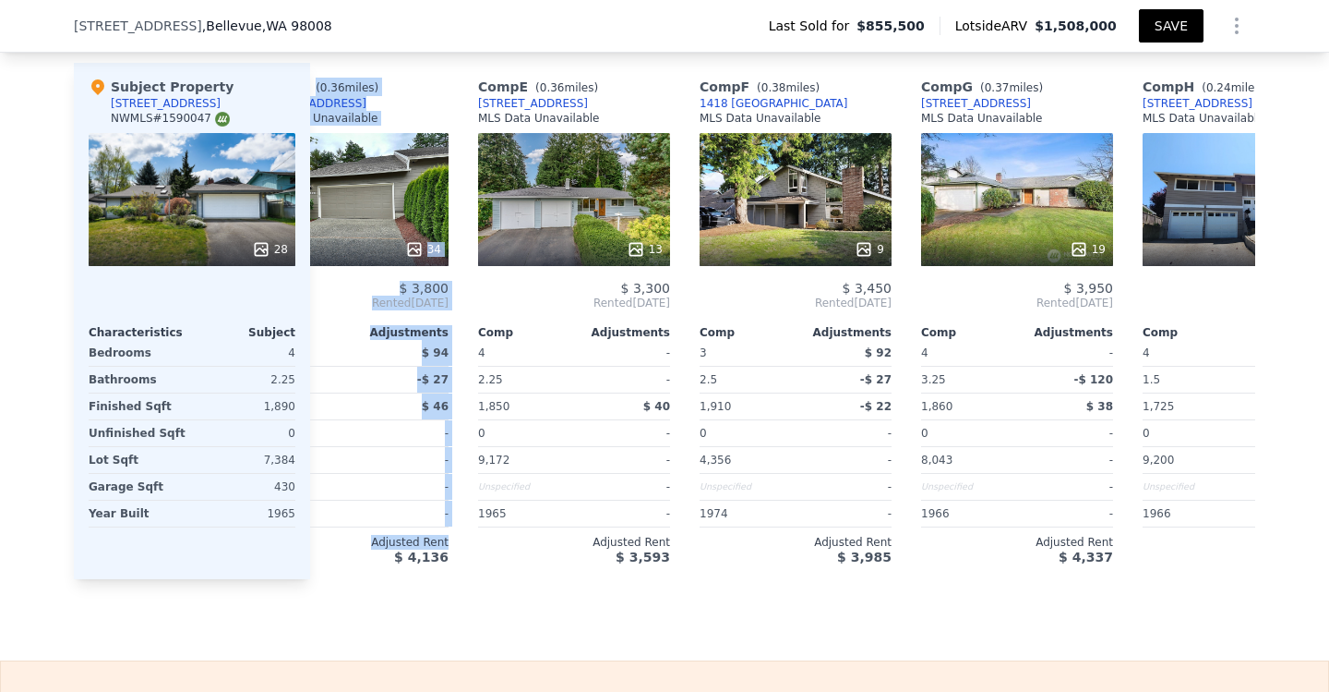 The width and height of the screenshot is (1329, 692). Describe the element at coordinates (435, 353) in the screenshot. I see `span: $ 94` at that location.